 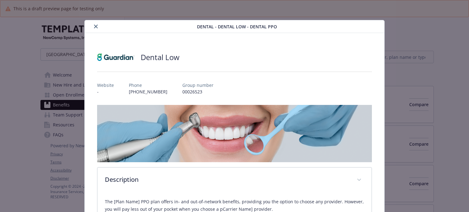 What do you see at coordinates (237, 26) in the screenshot?
I see `span: Dental - Dental Low - Dental PPO` at bounding box center [237, 26].